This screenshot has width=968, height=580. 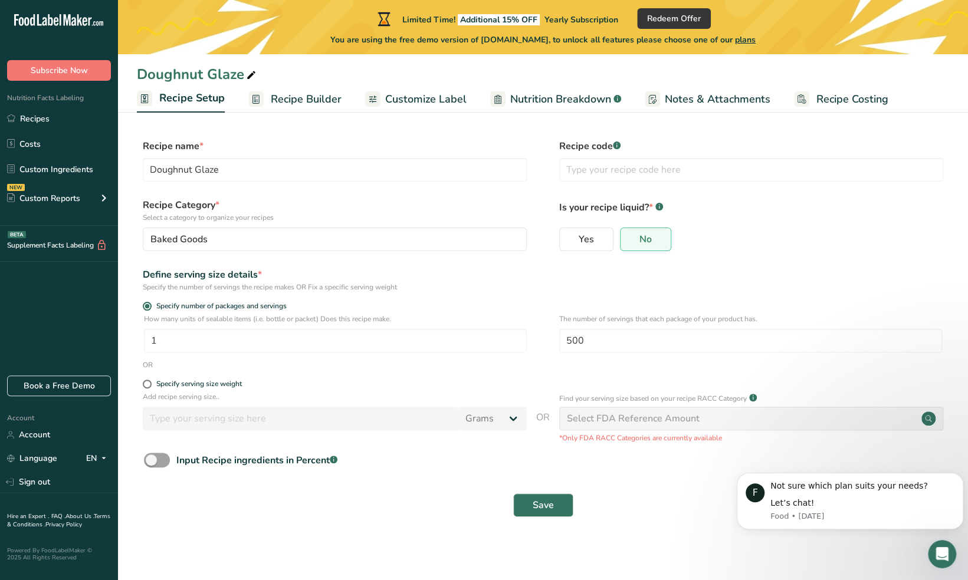 I want to click on span: No, so click(x=645, y=239).